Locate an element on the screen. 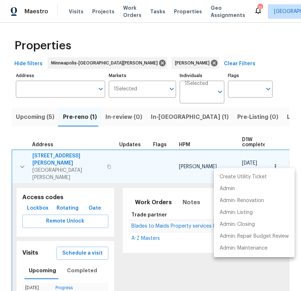  p: Admin: Listing is located at coordinates (236, 212).